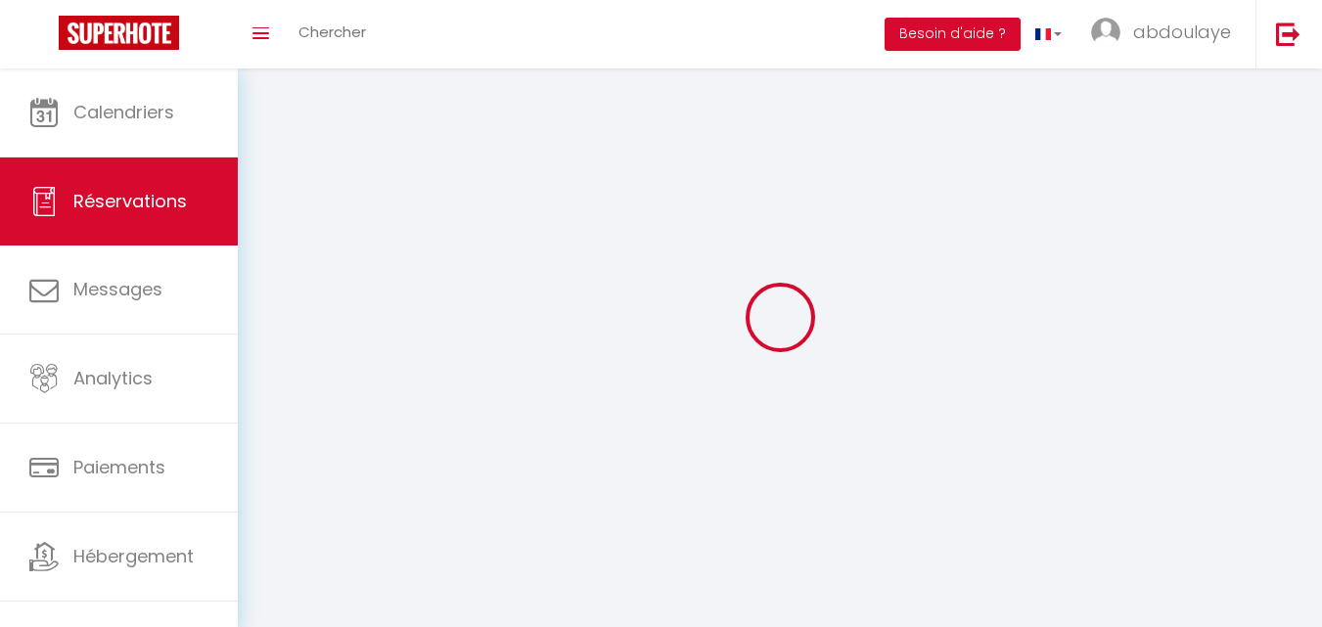 The height and width of the screenshot is (627, 1322). Describe the element at coordinates (113, 378) in the screenshot. I see `span: Analytics` at that location.